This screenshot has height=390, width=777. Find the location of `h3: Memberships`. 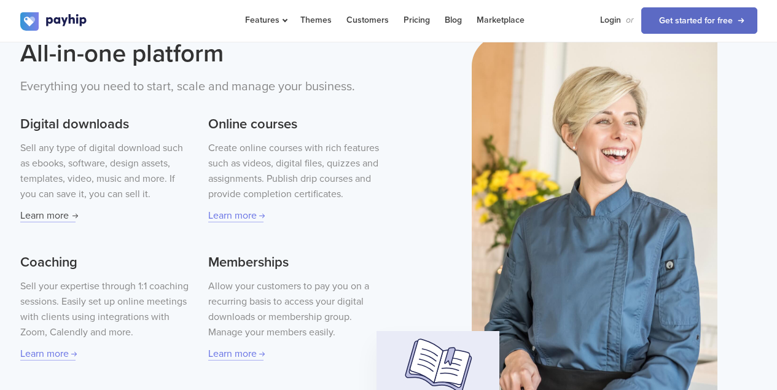

h3: Memberships is located at coordinates (294, 263).